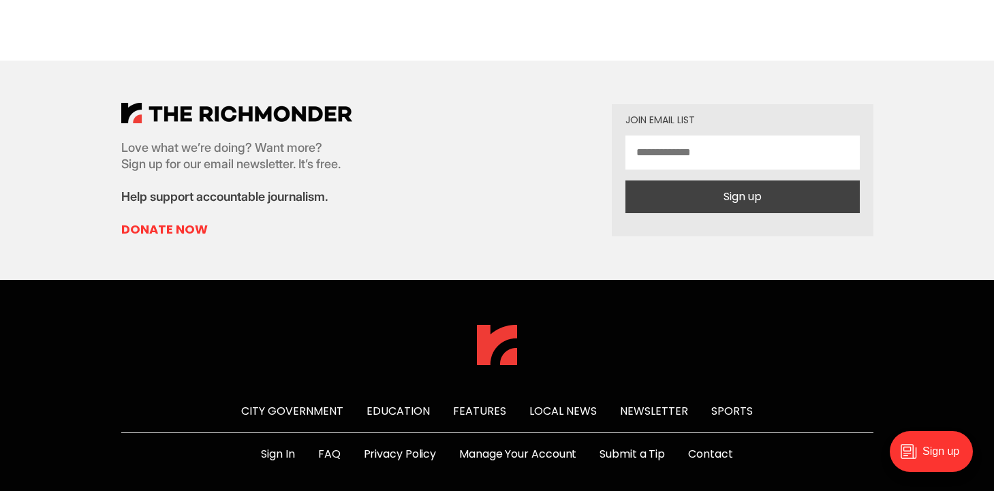  What do you see at coordinates (732, 411) in the screenshot?
I see `a: Sports` at bounding box center [732, 411].